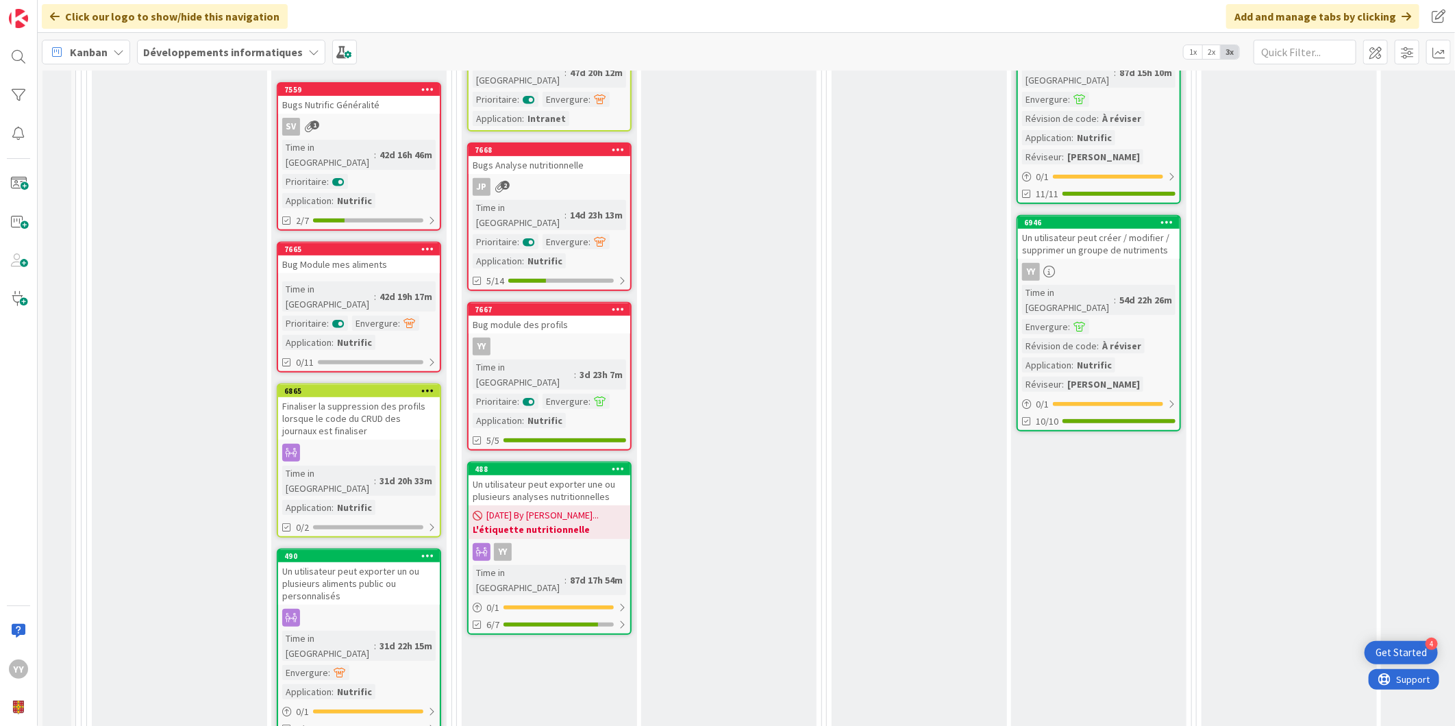 The image size is (1455, 726). Describe the element at coordinates (359, 99) in the screenshot. I see `div: 7559Bugs Nutrific Généralité` at that location.